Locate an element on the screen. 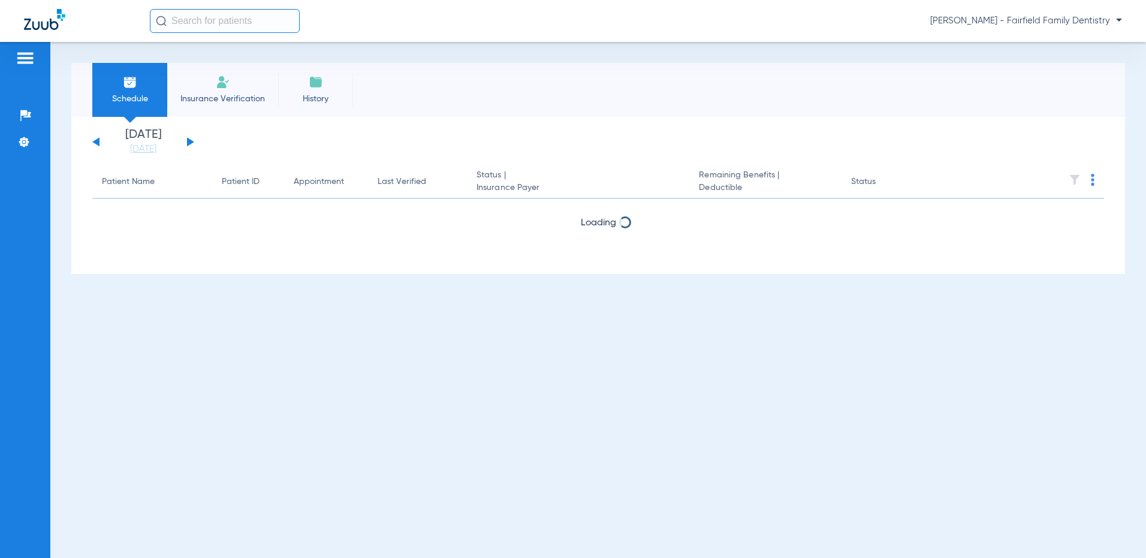 The width and height of the screenshot is (1146, 558). img: filter.svg is located at coordinates (1075, 180).